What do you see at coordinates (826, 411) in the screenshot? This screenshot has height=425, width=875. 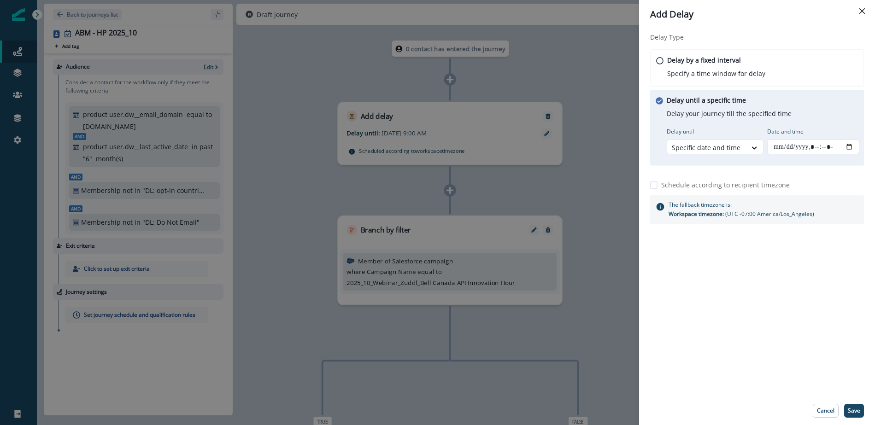 I see `button: Cancel` at bounding box center [826, 411].